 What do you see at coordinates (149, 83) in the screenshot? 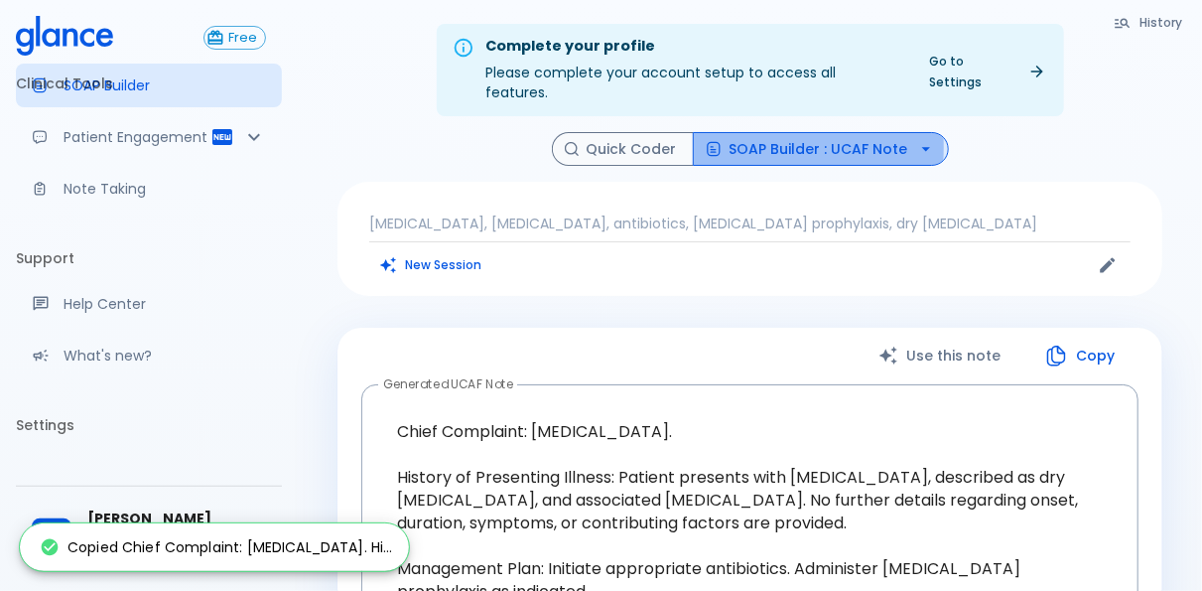
I see `li: Clinical Tools` at bounding box center [149, 83].